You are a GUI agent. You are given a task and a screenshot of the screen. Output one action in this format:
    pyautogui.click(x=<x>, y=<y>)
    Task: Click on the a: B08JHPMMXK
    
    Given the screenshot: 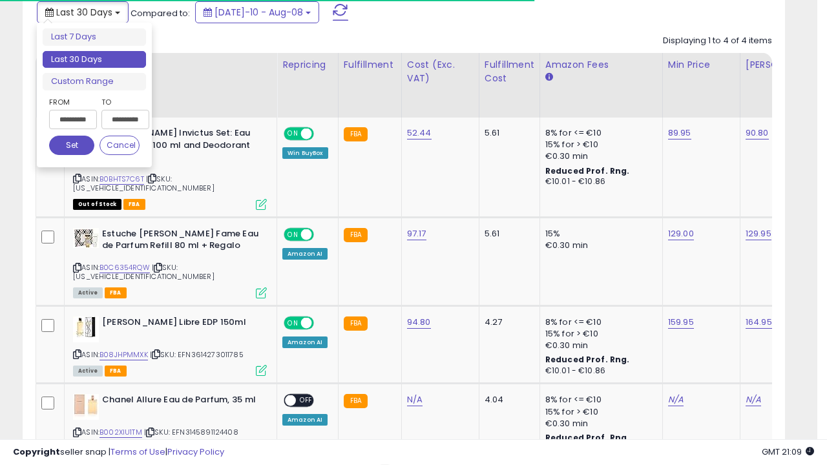 What is the action you would take?
    pyautogui.click(x=123, y=355)
    